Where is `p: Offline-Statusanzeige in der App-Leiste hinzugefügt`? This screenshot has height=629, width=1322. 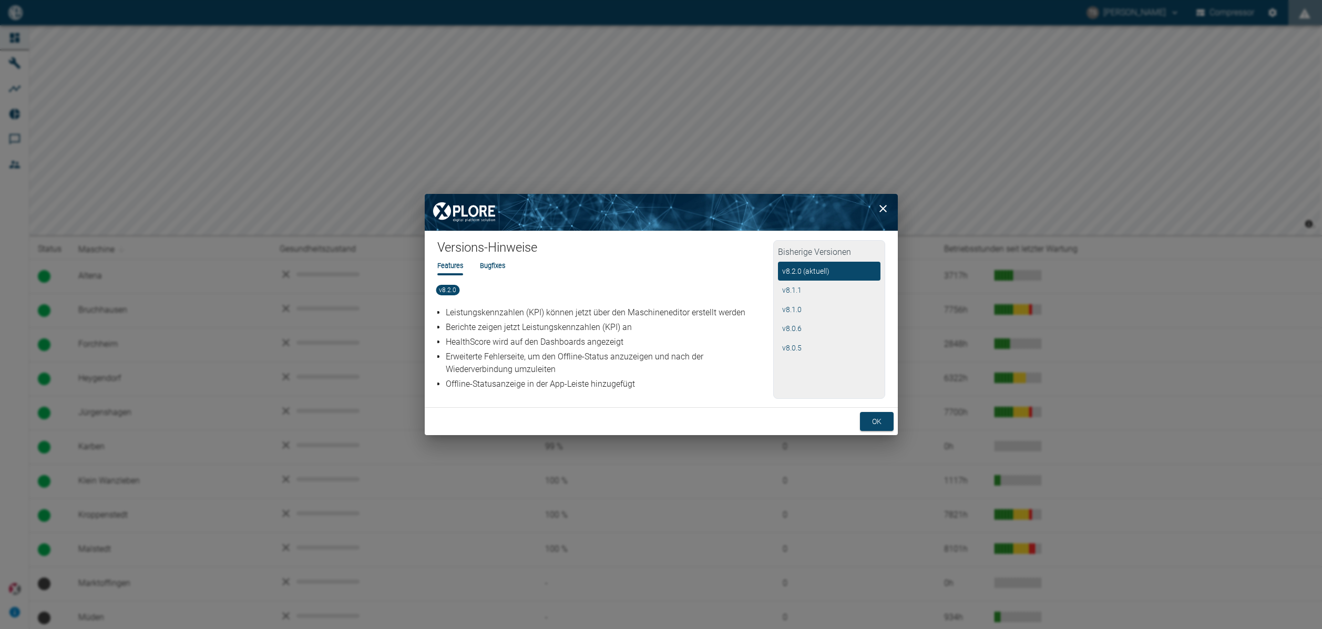
p: Offline-Statusanzeige in der App-Leiste hinzugefügt is located at coordinates (608, 384).